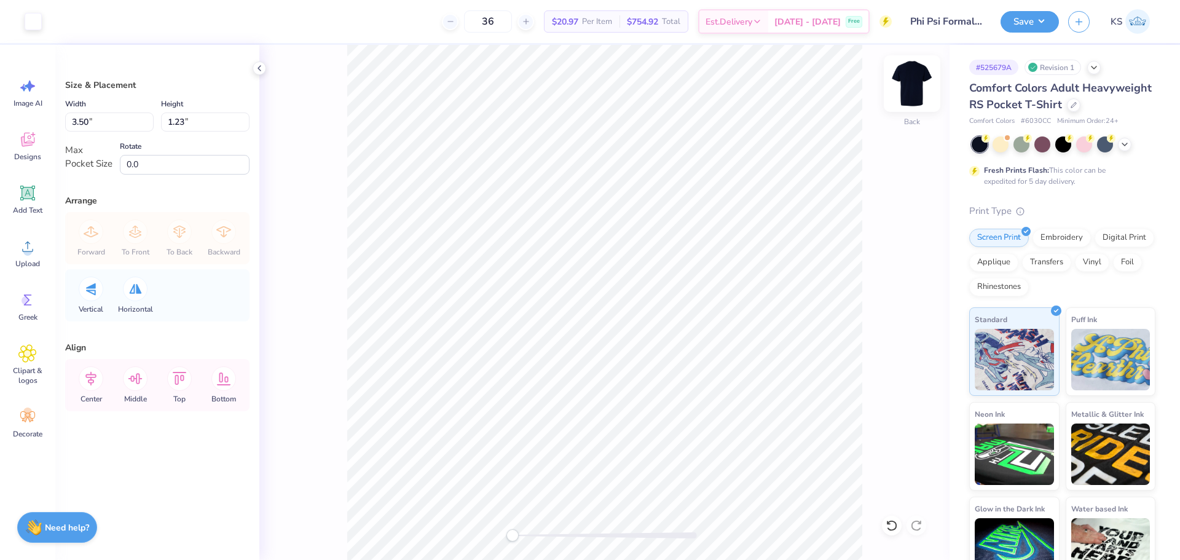  I want to click on span: Neon Ink, so click(990, 414).